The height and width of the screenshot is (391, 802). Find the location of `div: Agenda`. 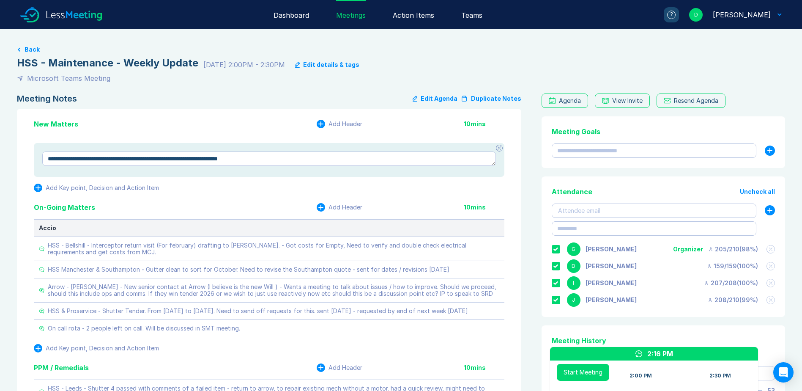

div: Agenda is located at coordinates (570, 101).